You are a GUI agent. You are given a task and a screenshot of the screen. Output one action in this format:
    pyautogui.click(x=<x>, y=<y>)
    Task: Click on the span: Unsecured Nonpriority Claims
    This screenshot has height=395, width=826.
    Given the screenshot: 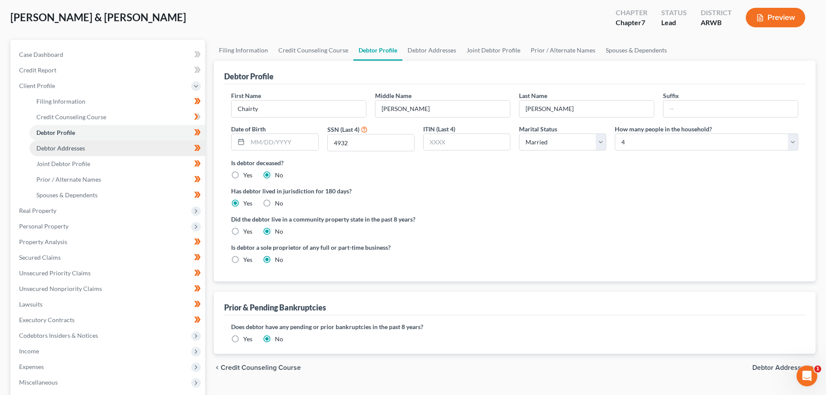 What is the action you would take?
    pyautogui.click(x=60, y=288)
    